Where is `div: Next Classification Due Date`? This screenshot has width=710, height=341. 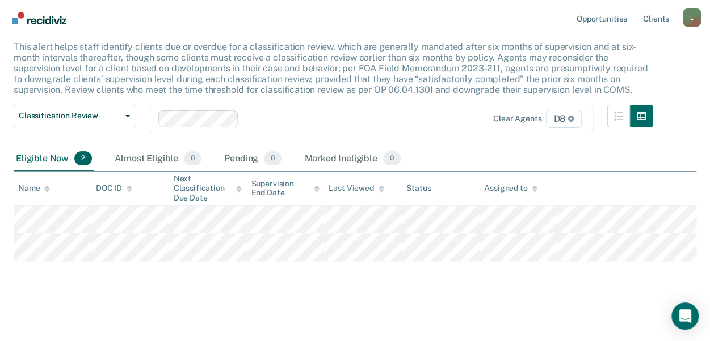 div: Next Classification Due Date is located at coordinates (208, 188).